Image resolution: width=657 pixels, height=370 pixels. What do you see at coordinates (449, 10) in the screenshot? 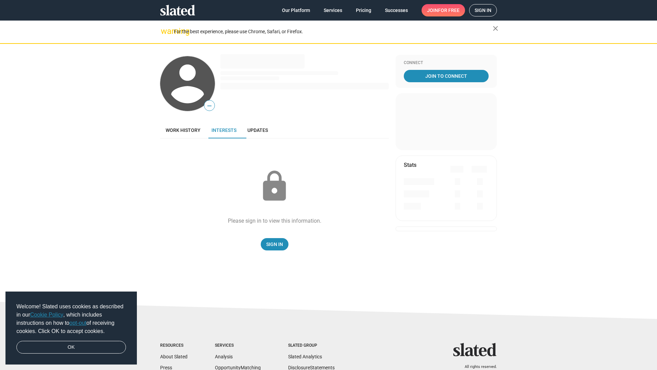
I see `span: for free` at bounding box center [449, 10].